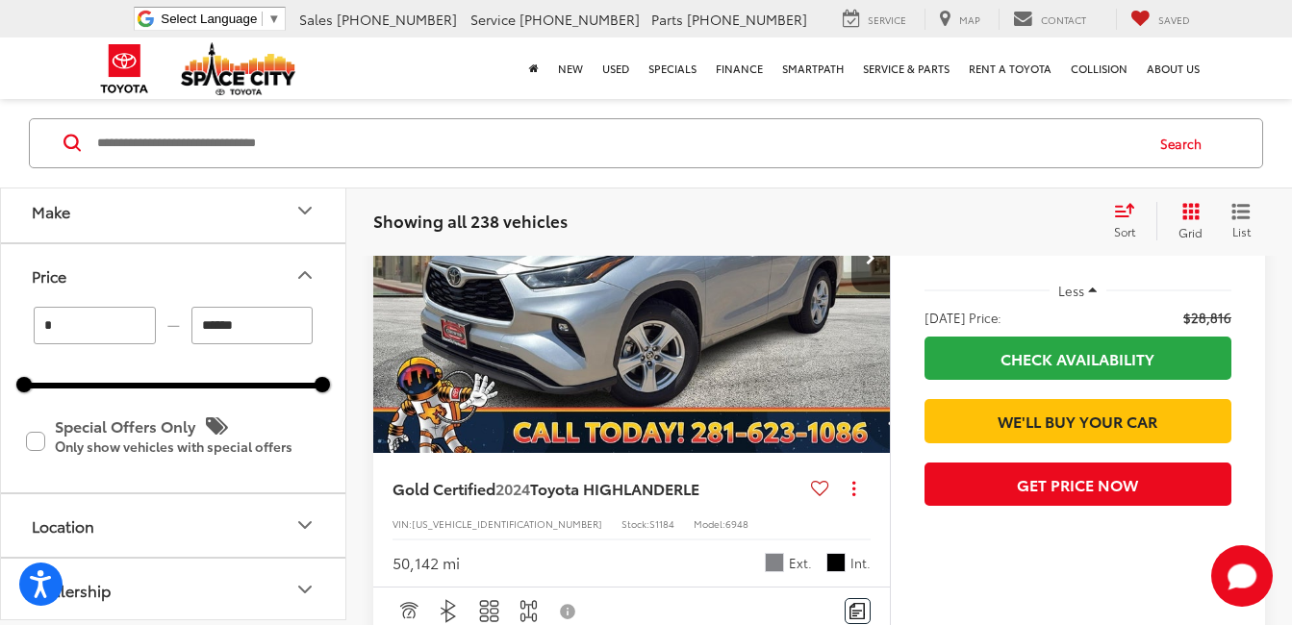 This screenshot has width=1292, height=625. Describe the element at coordinates (970, 19) in the screenshot. I see `span: Map` at that location.